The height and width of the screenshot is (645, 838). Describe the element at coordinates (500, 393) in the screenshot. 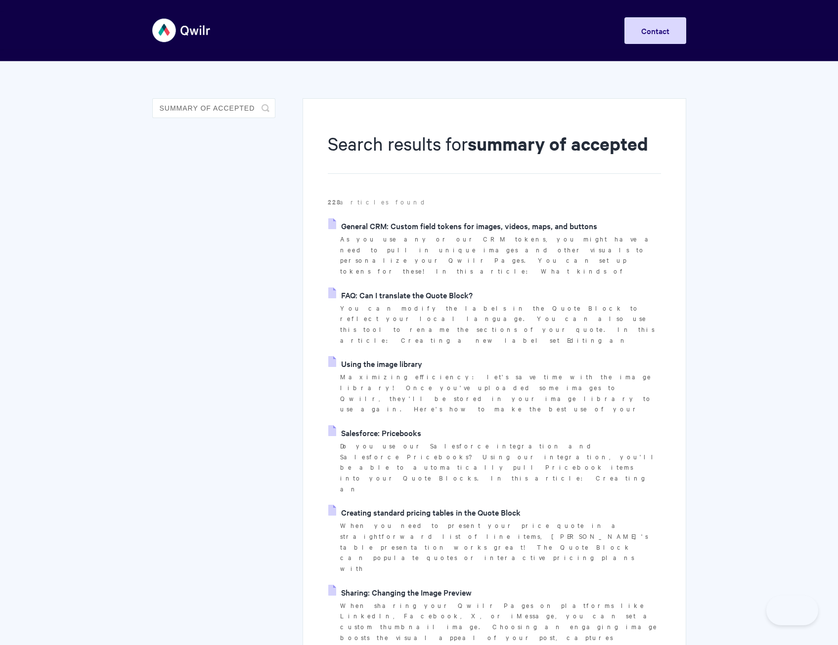

I see `p: Maximizing efficiency: let's save time with the image library! Once you've uploaded some images t...` at that location.